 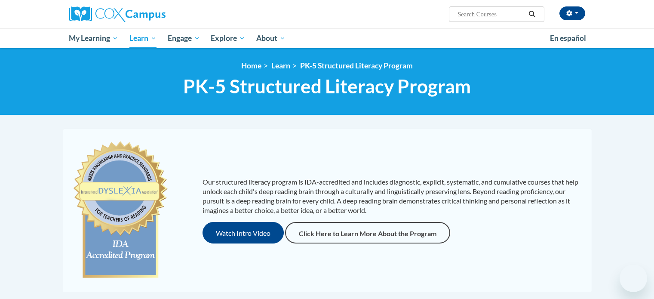 I want to click on p: Our structured literacy program is IDA-accredited and includes diagnostic, explicit, systematic, ..., so click(x=393, y=196).